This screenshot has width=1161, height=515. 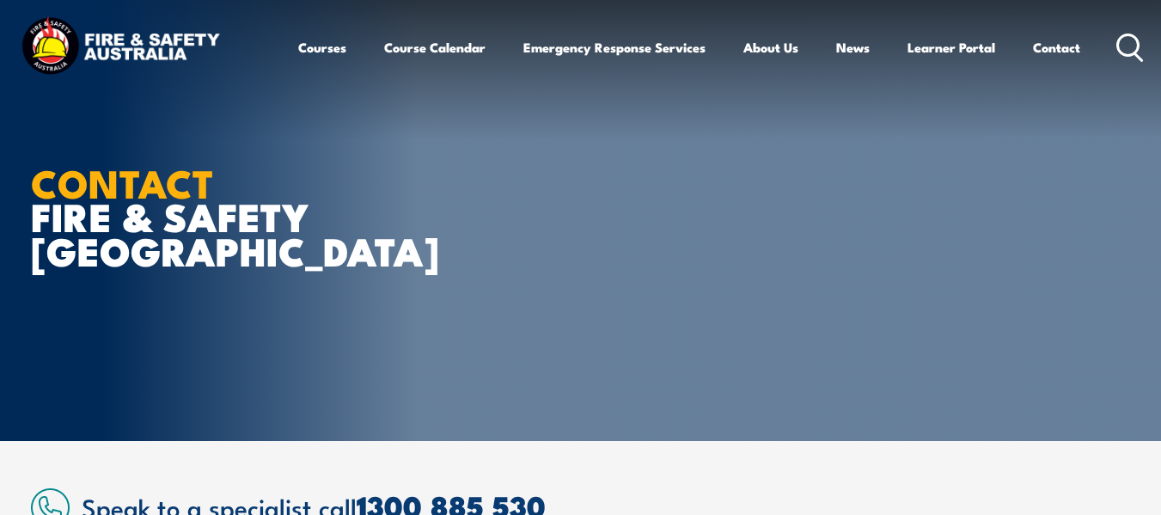 What do you see at coordinates (952, 47) in the screenshot?
I see `a: Learner Portal` at bounding box center [952, 47].